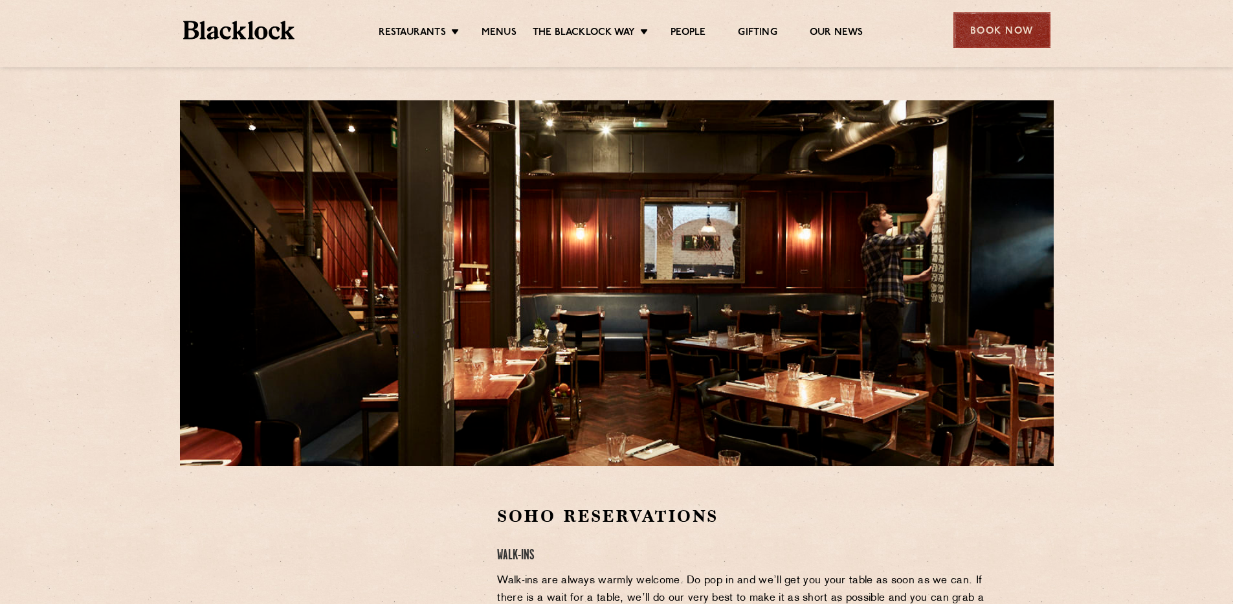  I want to click on a: Our News, so click(836, 34).